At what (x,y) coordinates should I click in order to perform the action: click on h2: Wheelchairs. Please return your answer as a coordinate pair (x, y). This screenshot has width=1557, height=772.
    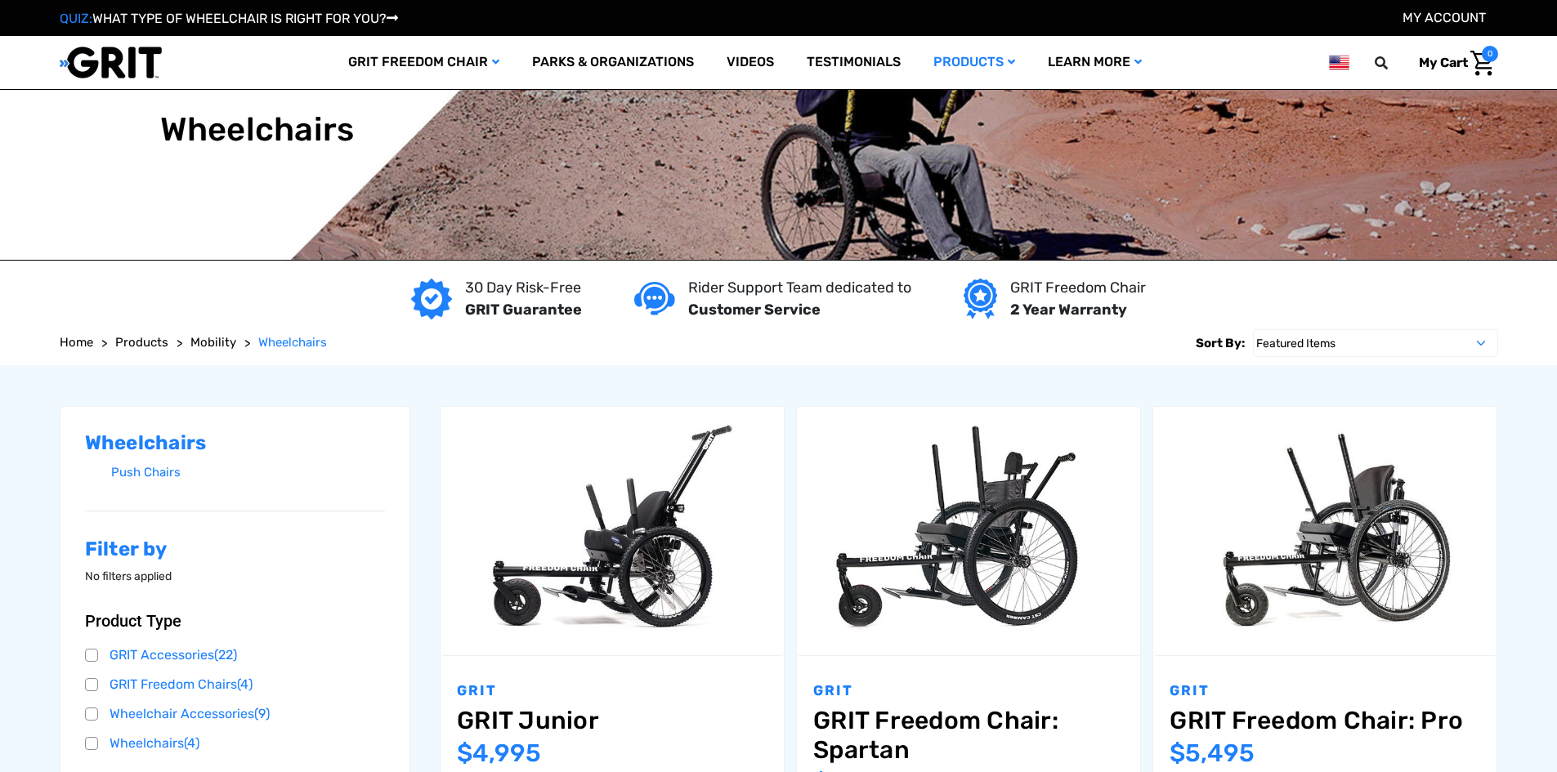
    Looking at the image, I should click on (235, 443).